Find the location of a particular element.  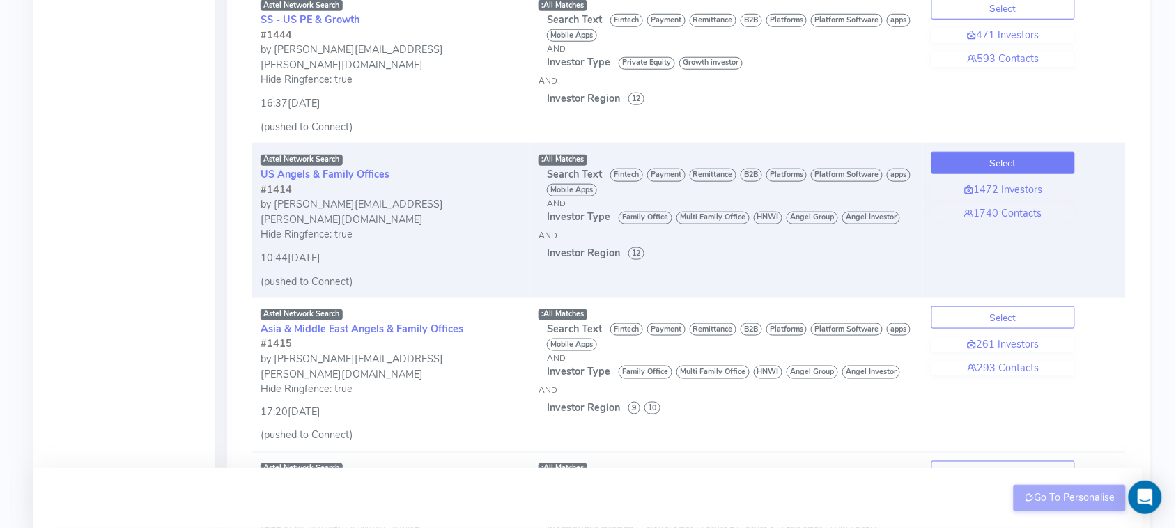

div: #1415 is located at coordinates (391, 344).